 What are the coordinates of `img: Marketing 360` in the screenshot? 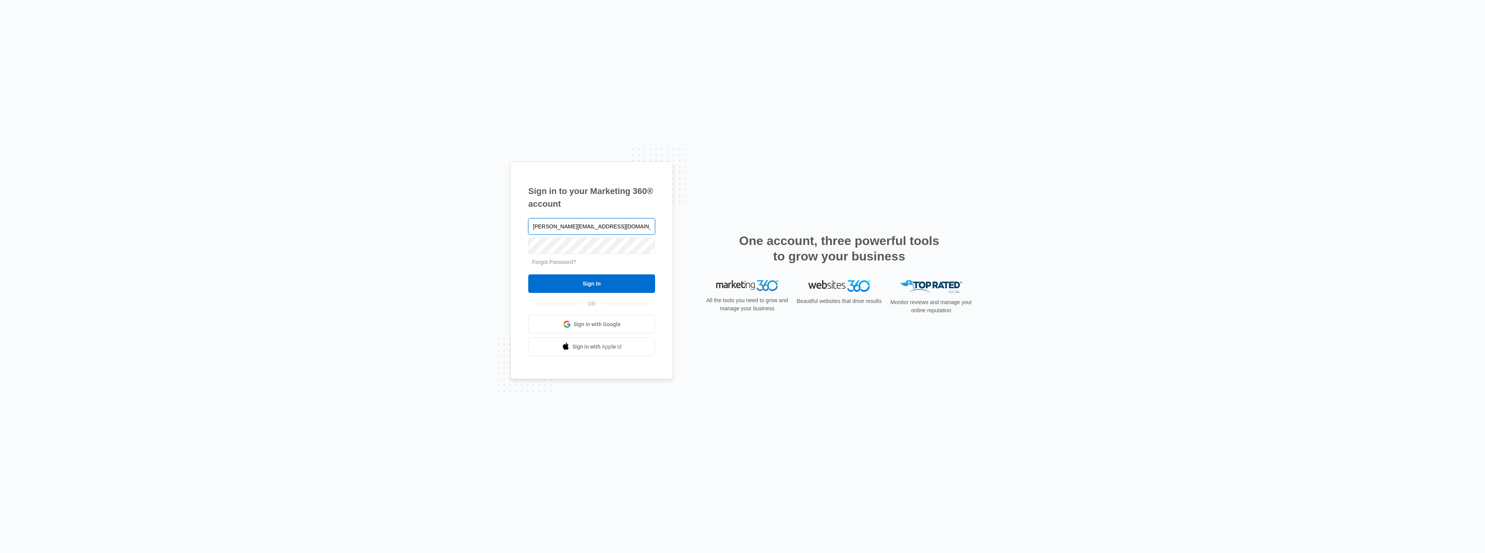 It's located at (747, 286).